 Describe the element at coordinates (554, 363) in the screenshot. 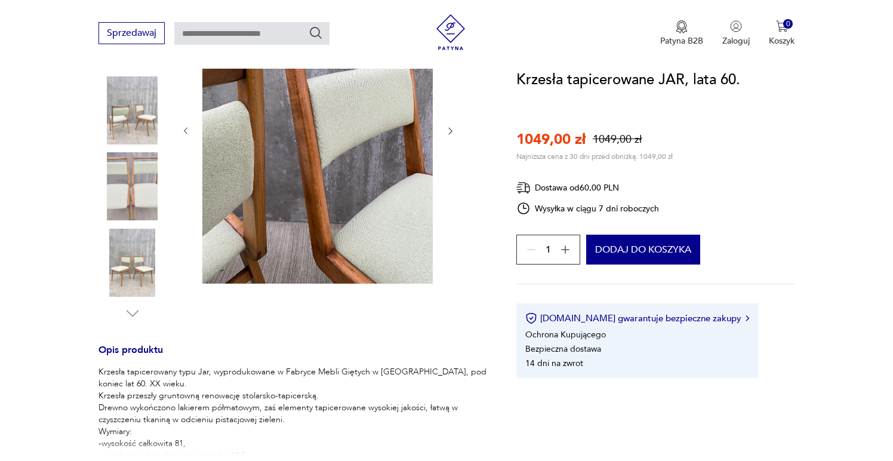

I see `li: 14 dni na zwrot` at that location.